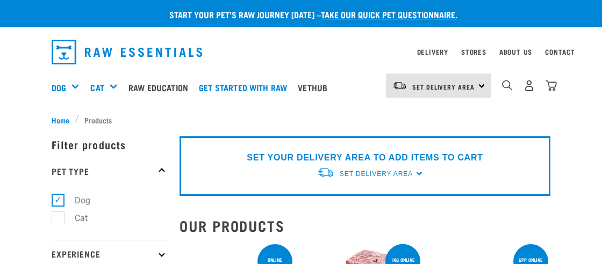 Image resolution: width=602 pixels, height=264 pixels. I want to click on p: Pet Type, so click(109, 171).